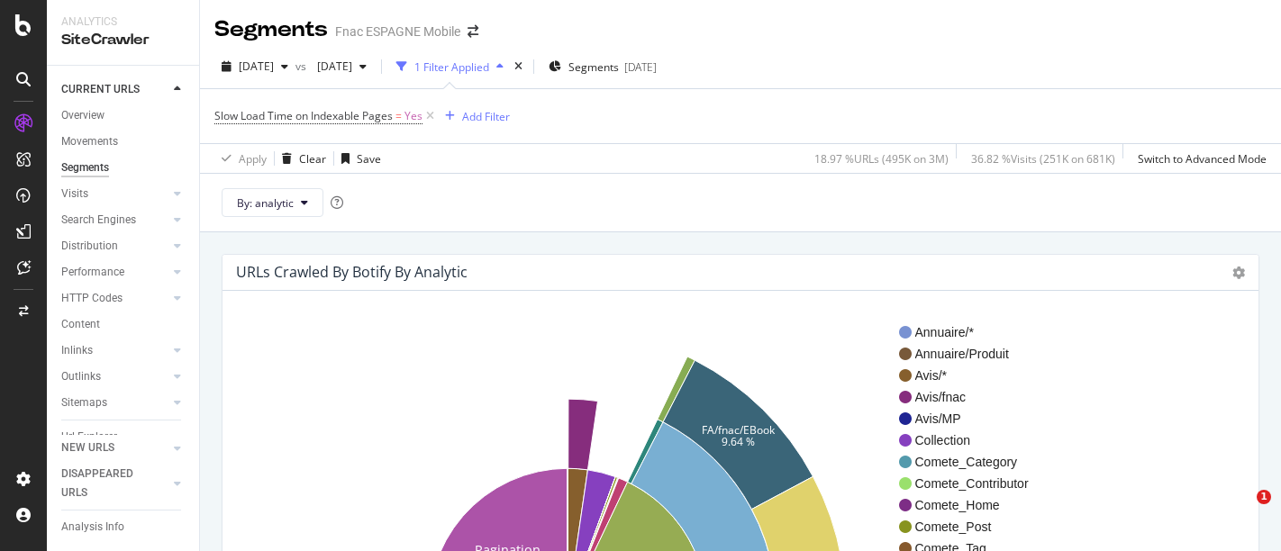 The width and height of the screenshot is (1281, 551). I want to click on a: Visits, so click(114, 194).